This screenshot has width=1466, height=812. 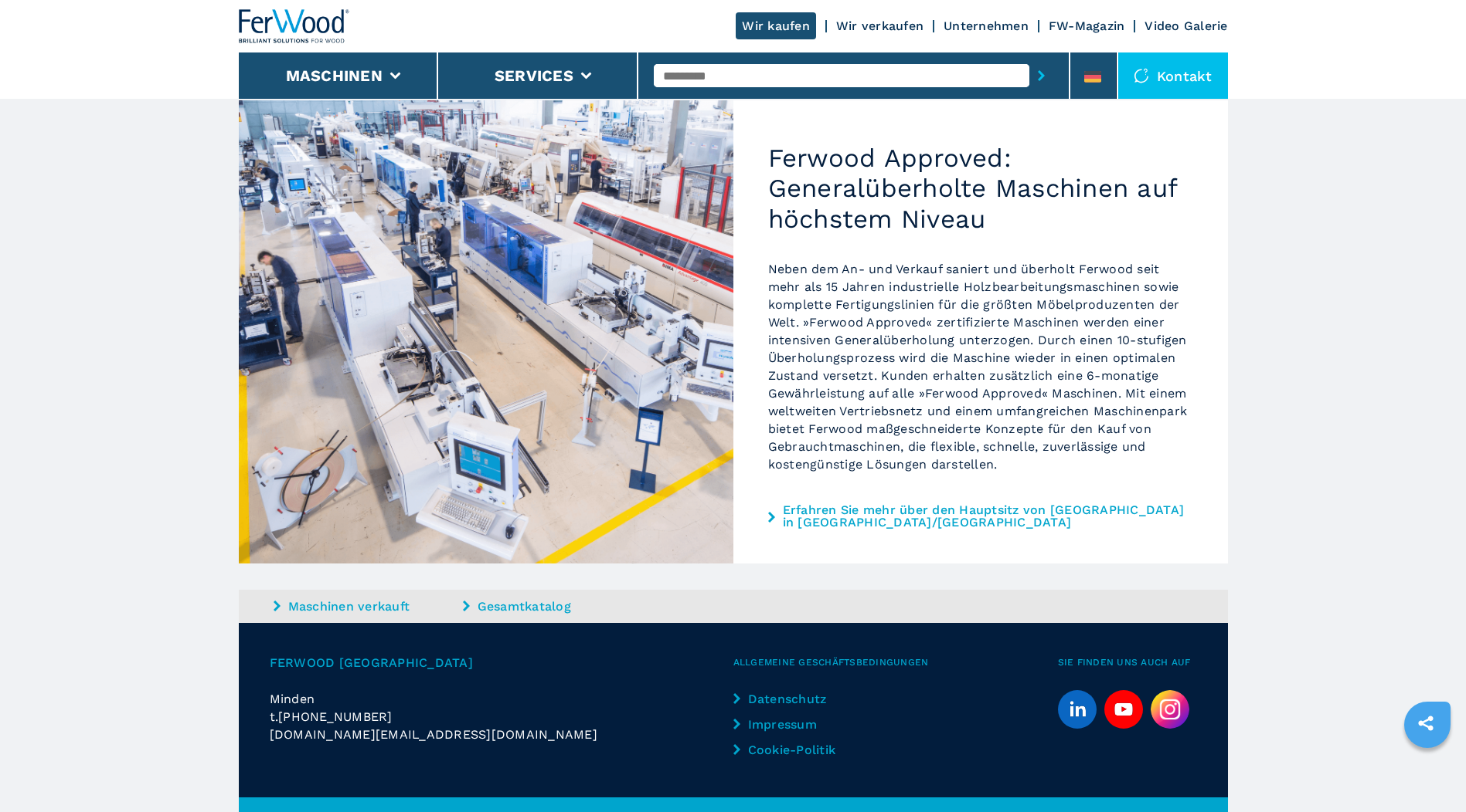 I want to click on button: Maschinen, so click(x=334, y=76).